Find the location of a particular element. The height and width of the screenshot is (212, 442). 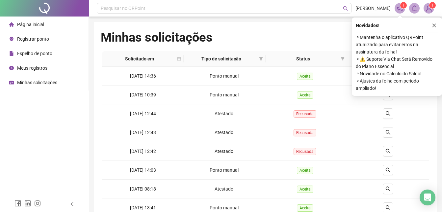

span: bell is located at coordinates (415, 8).